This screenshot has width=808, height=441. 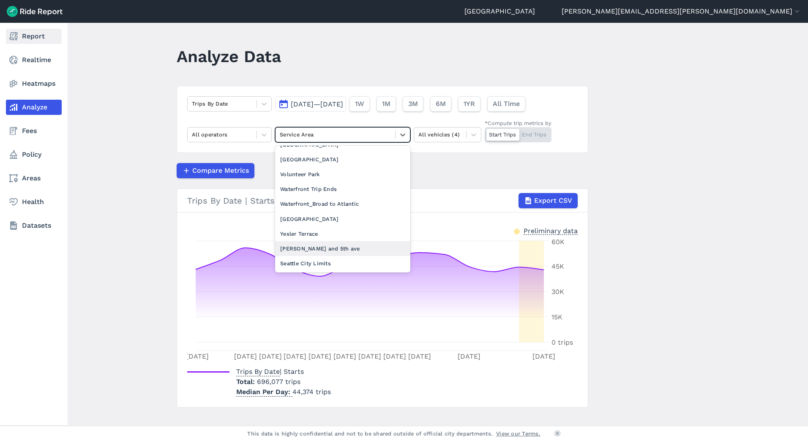 I want to click on div: *Compute trip metrics by, so click(x=518, y=123).